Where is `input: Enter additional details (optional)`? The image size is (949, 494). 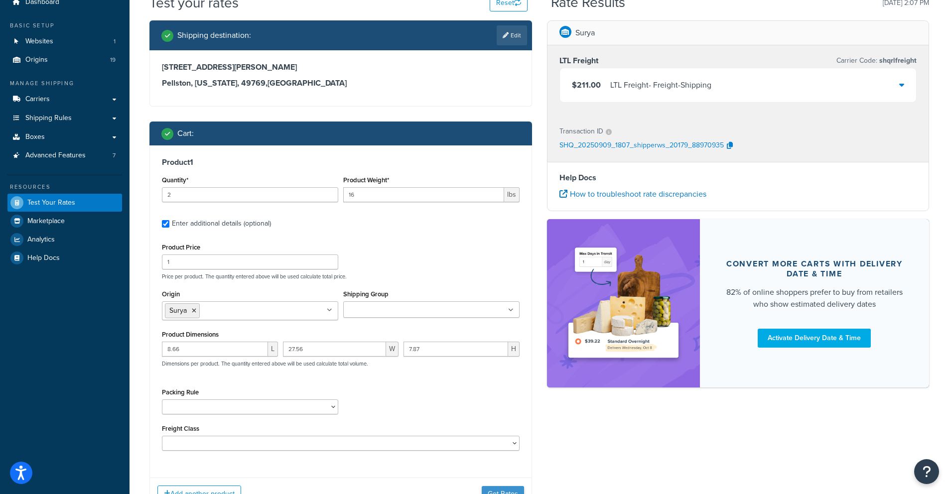 input: Enter additional details (optional) is located at coordinates (165, 224).